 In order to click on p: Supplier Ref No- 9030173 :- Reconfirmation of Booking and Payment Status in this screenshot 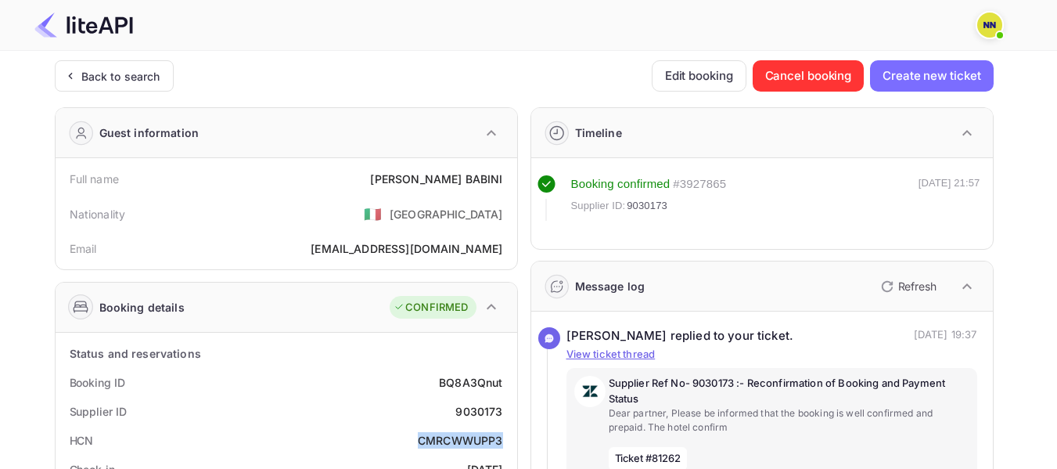, I will do `click(789, 390)`.